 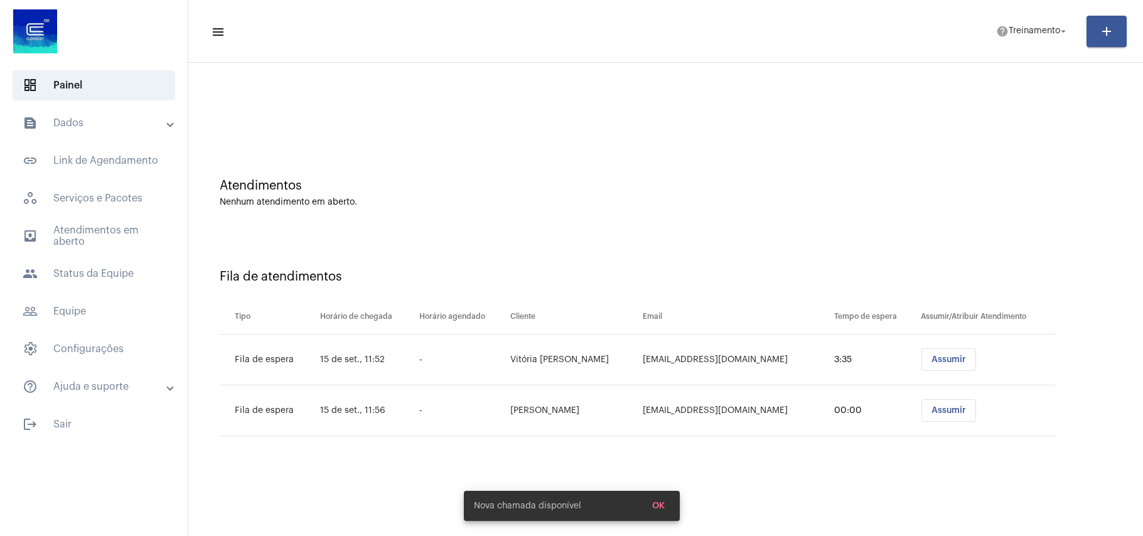 What do you see at coordinates (93, 424) in the screenshot?
I see `span: Sair` at bounding box center [93, 424].